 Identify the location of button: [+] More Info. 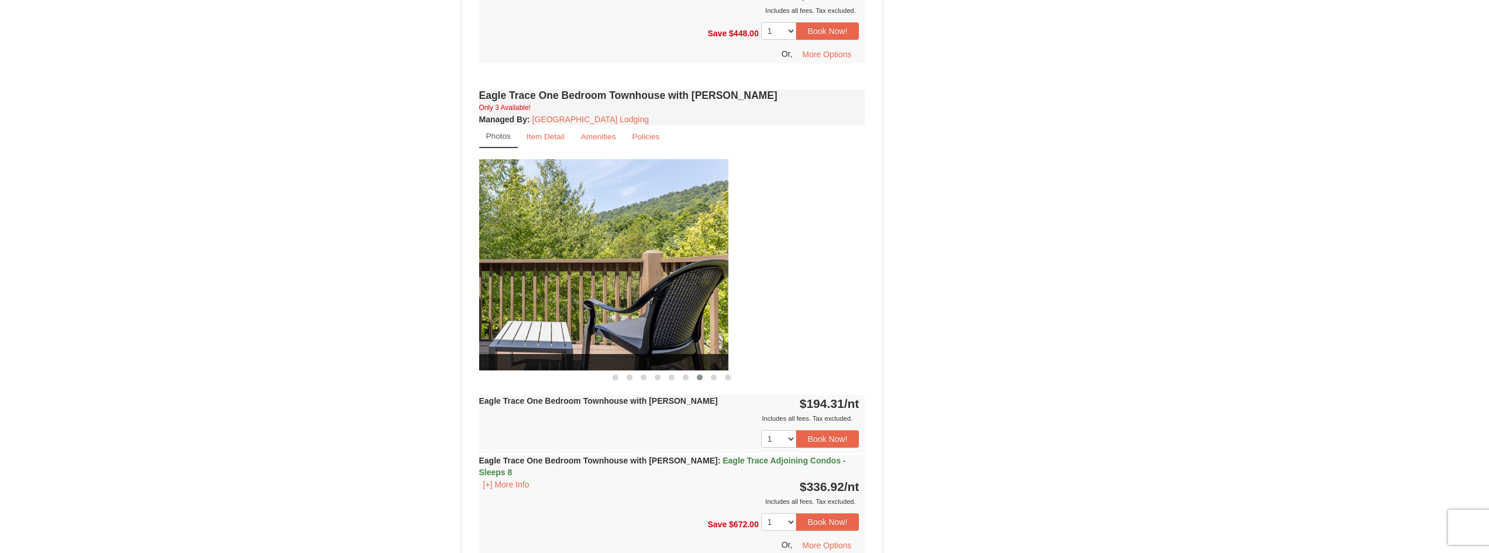
(506, 484).